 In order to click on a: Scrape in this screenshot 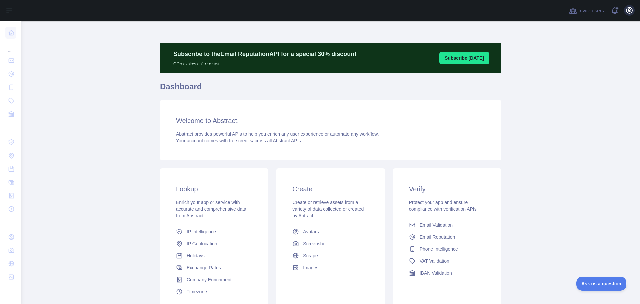, I will do `click(330, 255)`.